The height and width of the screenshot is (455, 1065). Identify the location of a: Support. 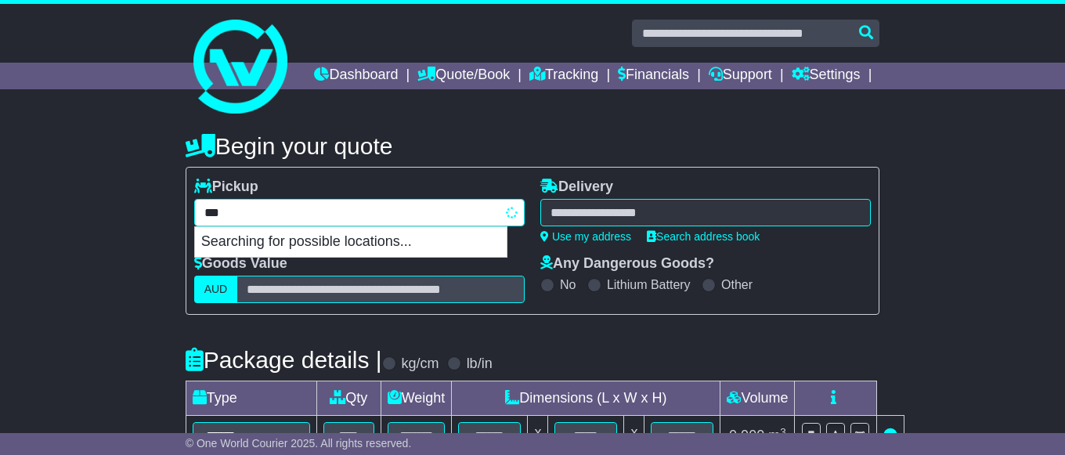
(740, 76).